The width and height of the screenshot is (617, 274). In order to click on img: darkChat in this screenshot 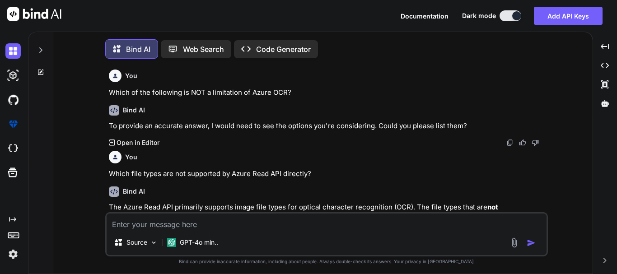, I will do `click(13, 51)`.